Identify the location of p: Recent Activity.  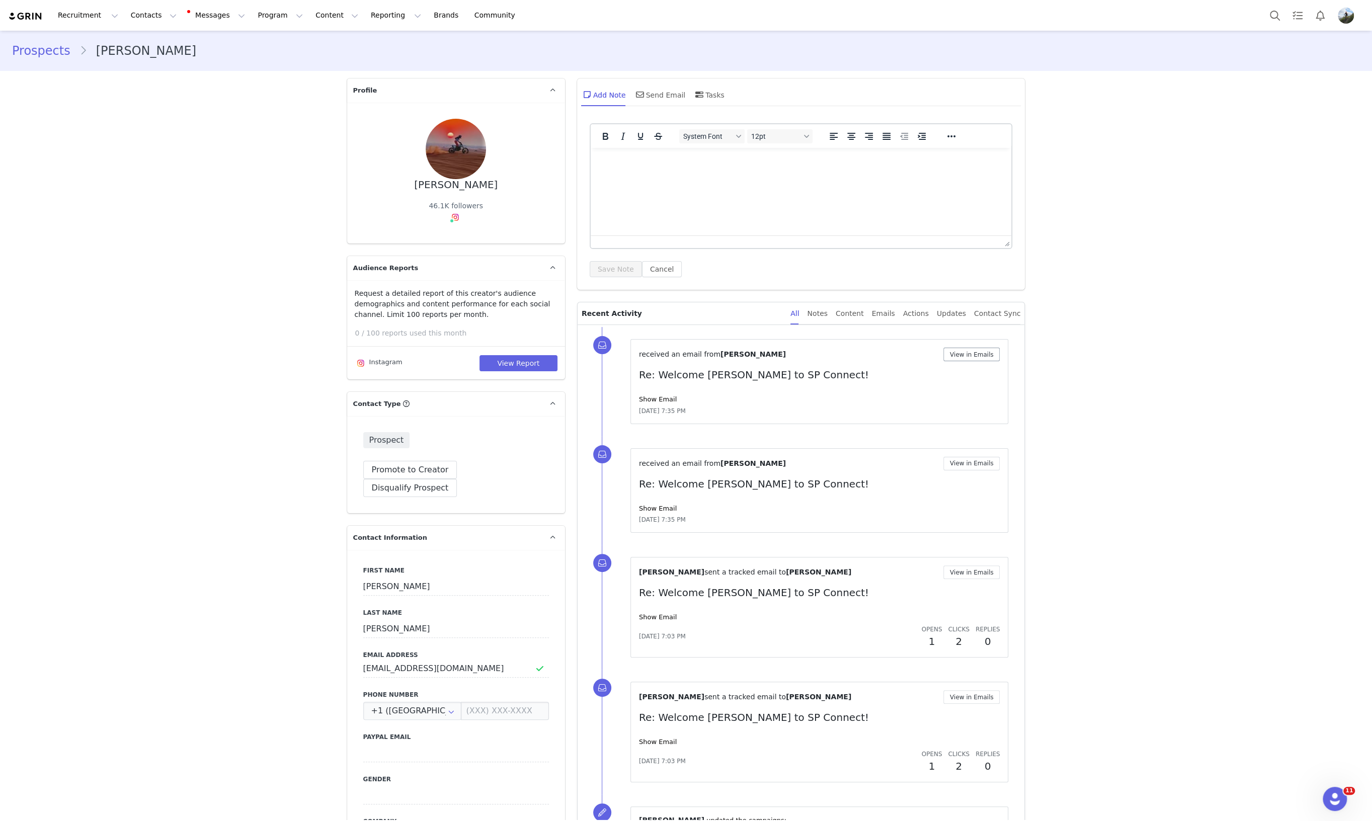
(682, 314).